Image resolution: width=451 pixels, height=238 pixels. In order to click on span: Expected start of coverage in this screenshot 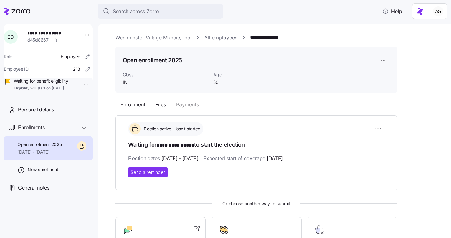, I will do `click(243, 158)`.